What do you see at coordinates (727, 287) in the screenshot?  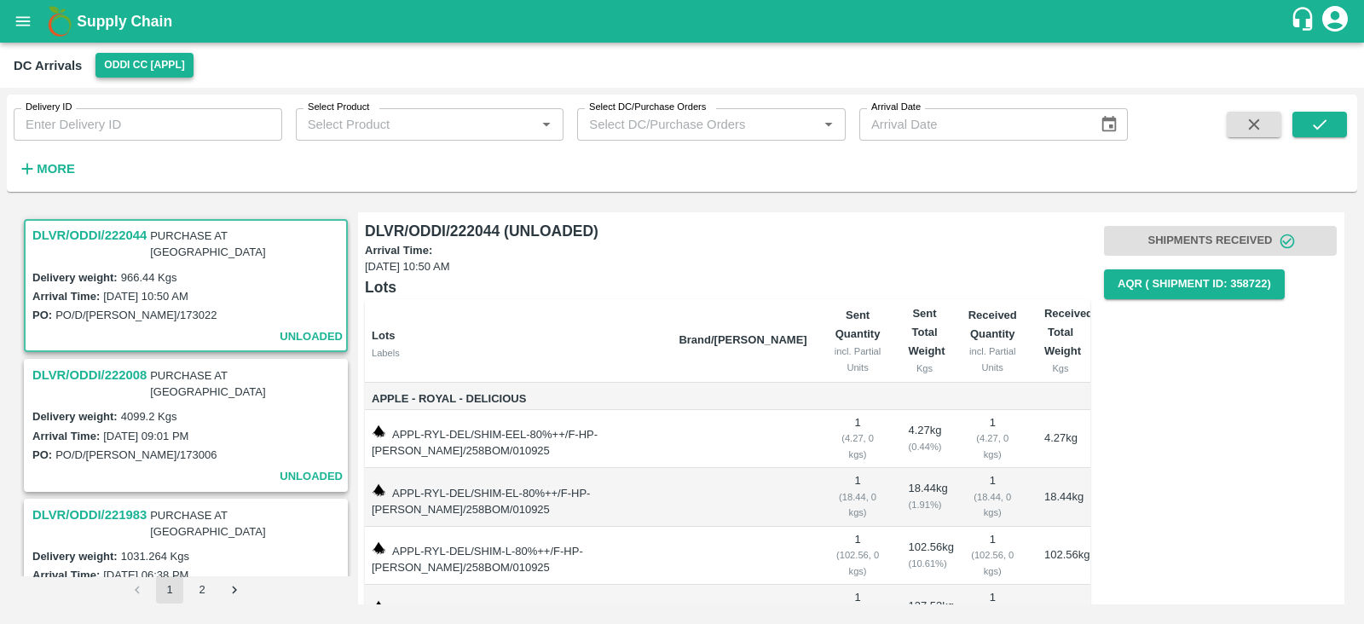 I see `h6: Lots` at bounding box center [727, 287].